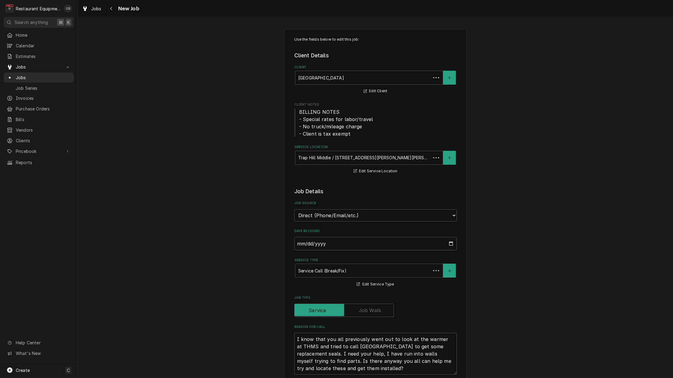 The width and height of the screenshot is (673, 378). I want to click on div: Reason For Call, so click(375, 350).